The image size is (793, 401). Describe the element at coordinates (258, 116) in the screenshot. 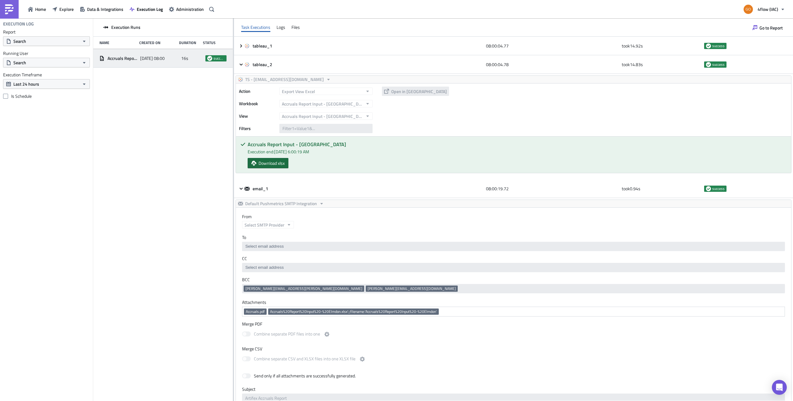

I see `label: View` at that location.